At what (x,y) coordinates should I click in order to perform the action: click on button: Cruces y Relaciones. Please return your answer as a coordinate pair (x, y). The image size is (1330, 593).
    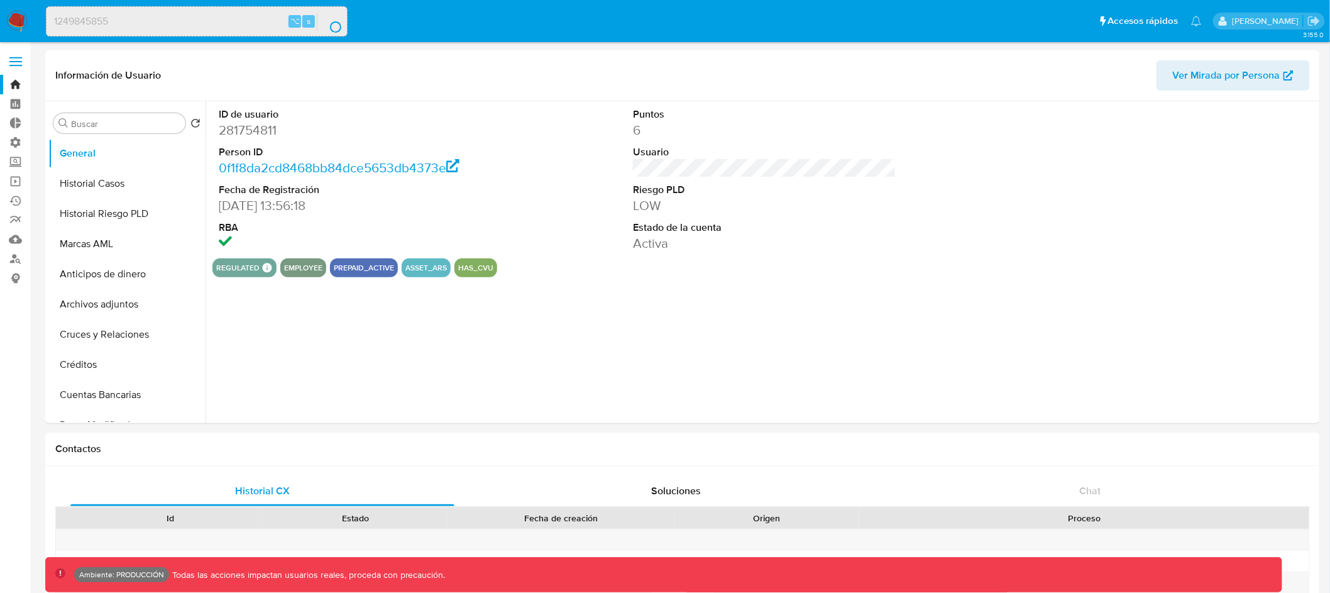
    Looking at the image, I should click on (127, 334).